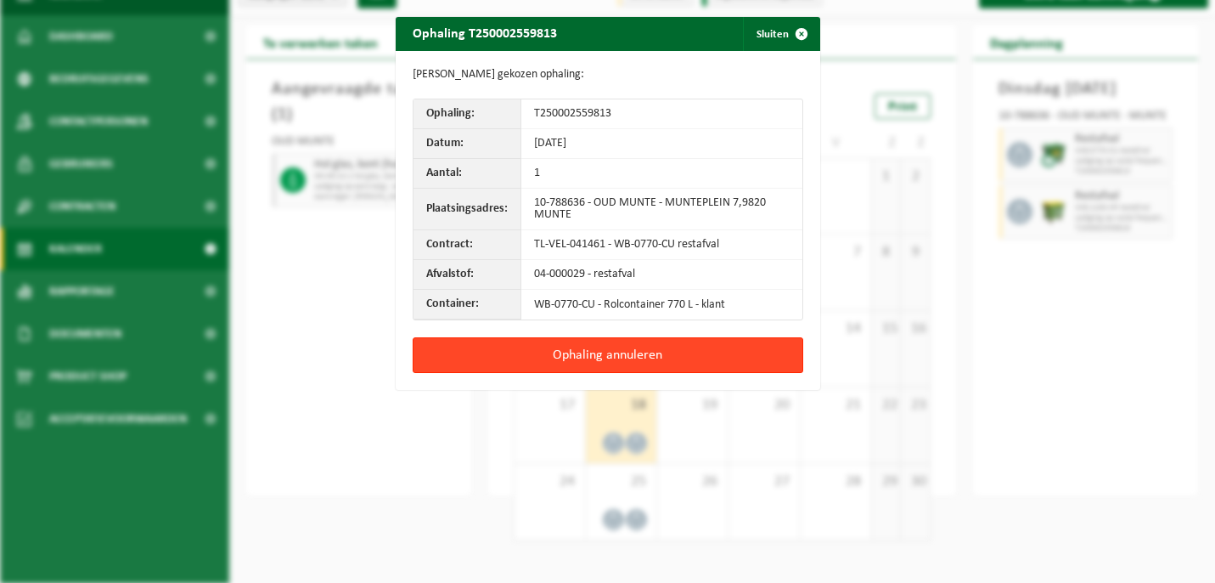 This screenshot has width=1215, height=583. Describe the element at coordinates (467, 274) in the screenshot. I see `th: Afvalstof:` at that location.